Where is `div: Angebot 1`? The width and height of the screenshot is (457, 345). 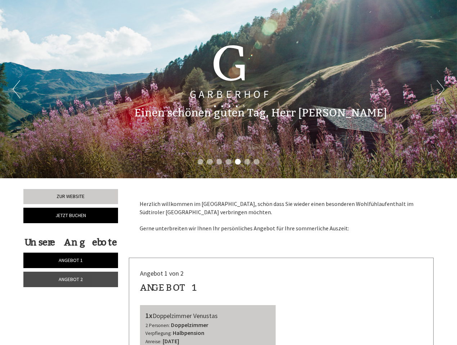
div: Angebot 1 is located at coordinates (169, 288).